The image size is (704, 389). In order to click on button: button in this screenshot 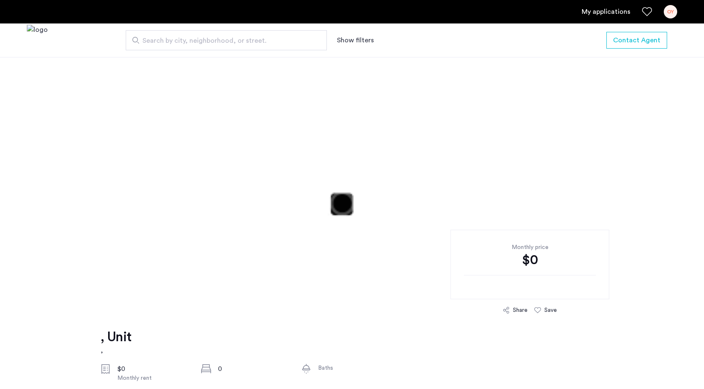, I will do `click(637, 40)`.